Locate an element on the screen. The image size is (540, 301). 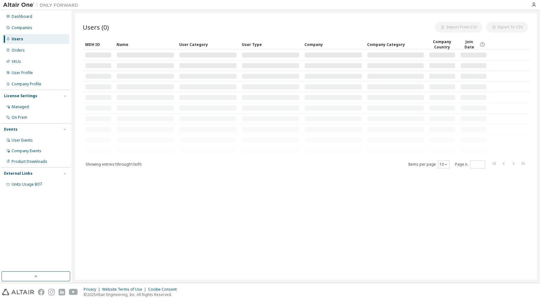
img: altair_logo.svg is located at coordinates (18, 292).